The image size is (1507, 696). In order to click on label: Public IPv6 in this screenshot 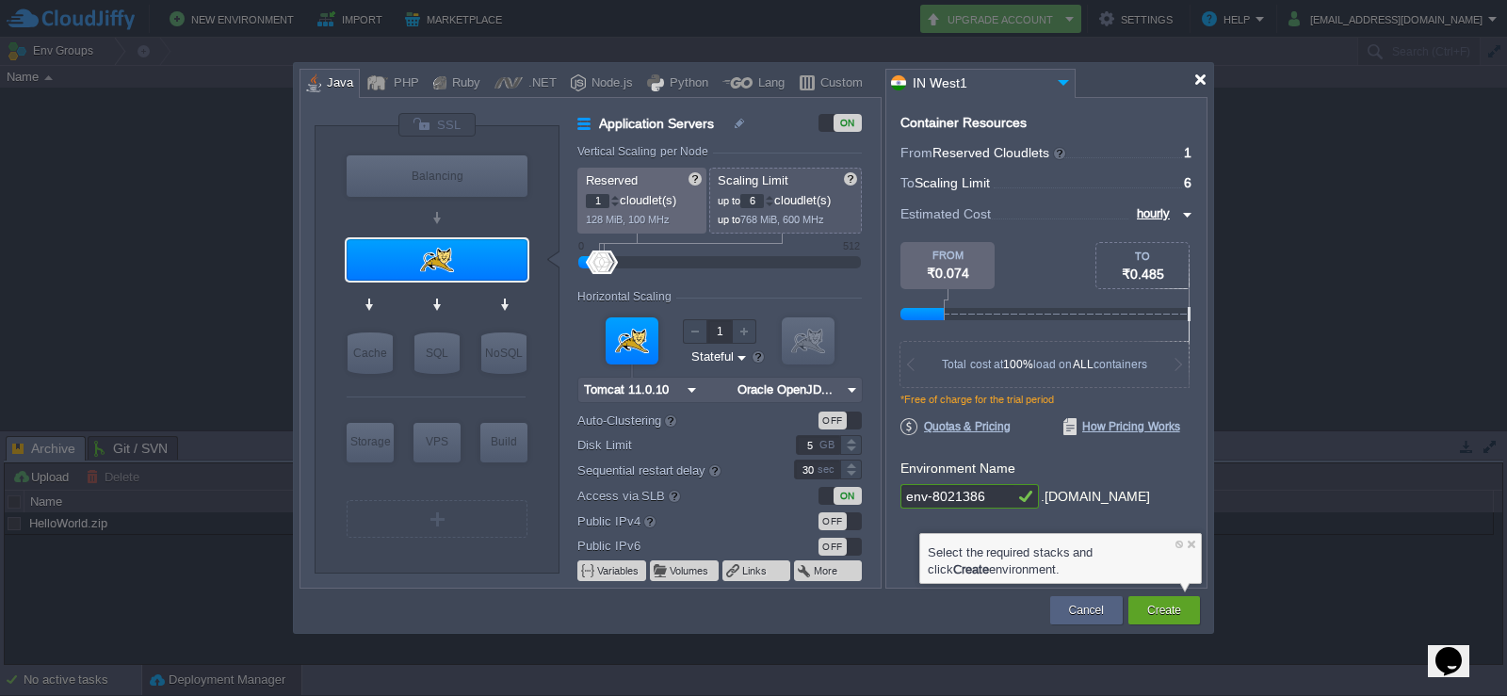, I will do `click(673, 545)`.